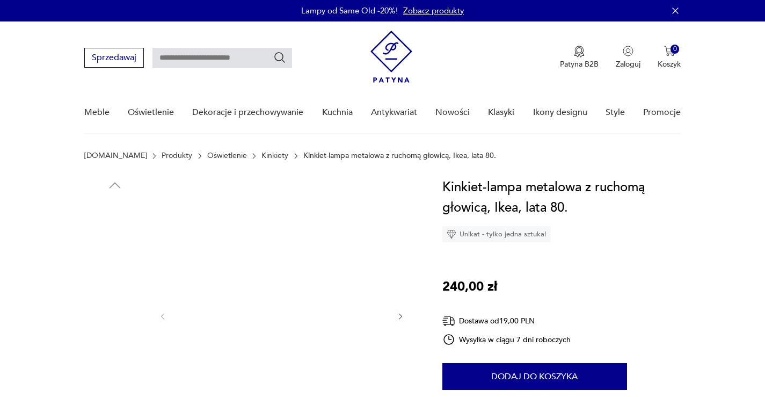  Describe the element at coordinates (280, 57) in the screenshot. I see `button: Szukaj` at that location.